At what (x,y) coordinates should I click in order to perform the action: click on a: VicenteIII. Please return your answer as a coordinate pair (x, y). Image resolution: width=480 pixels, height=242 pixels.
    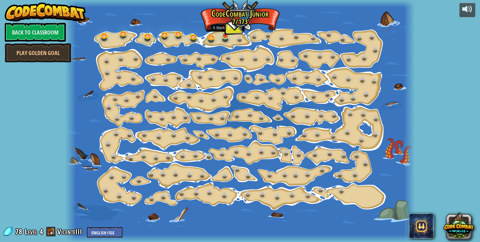
    Looking at the image, I should click on (71, 232).